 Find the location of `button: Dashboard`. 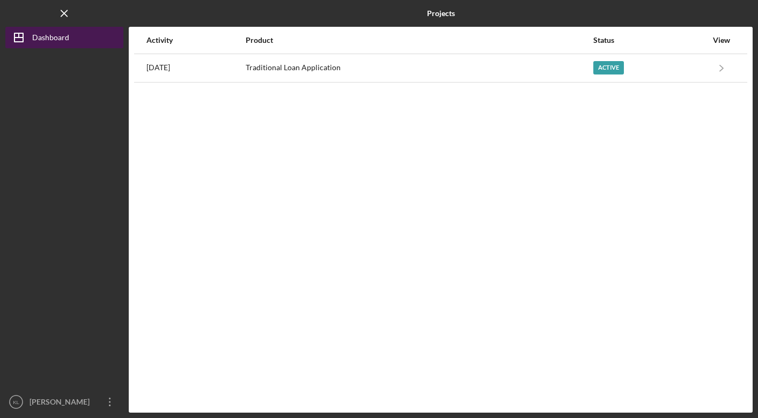

button: Dashboard is located at coordinates (64, 38).